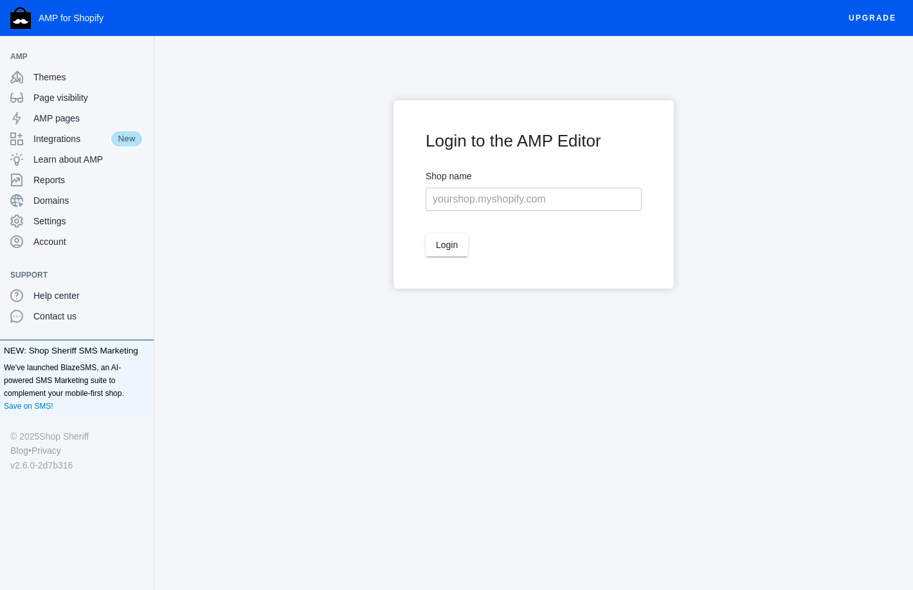 Image resolution: width=913 pixels, height=590 pixels. Describe the element at coordinates (88, 296) in the screenshot. I see `span: Help center` at that location.